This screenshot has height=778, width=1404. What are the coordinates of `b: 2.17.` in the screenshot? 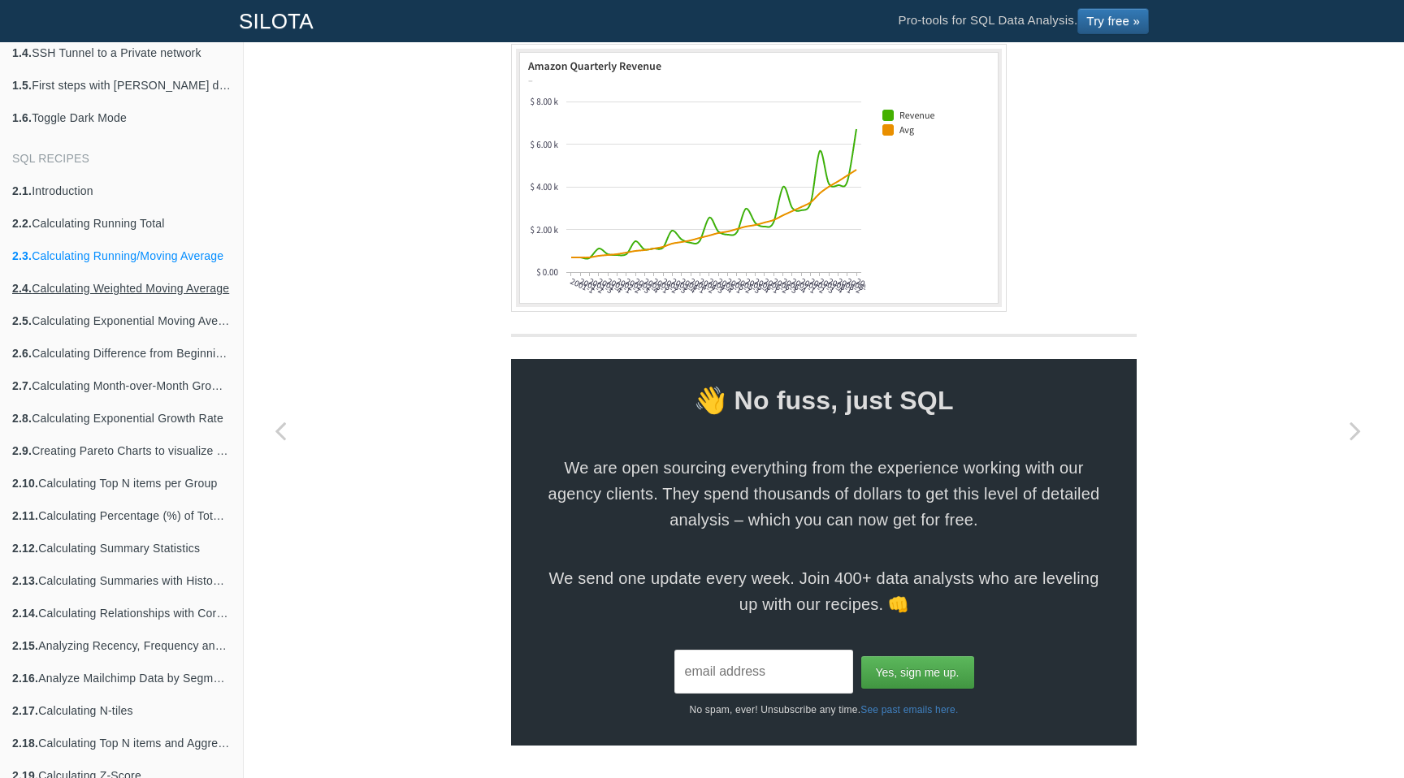 It's located at (25, 711).